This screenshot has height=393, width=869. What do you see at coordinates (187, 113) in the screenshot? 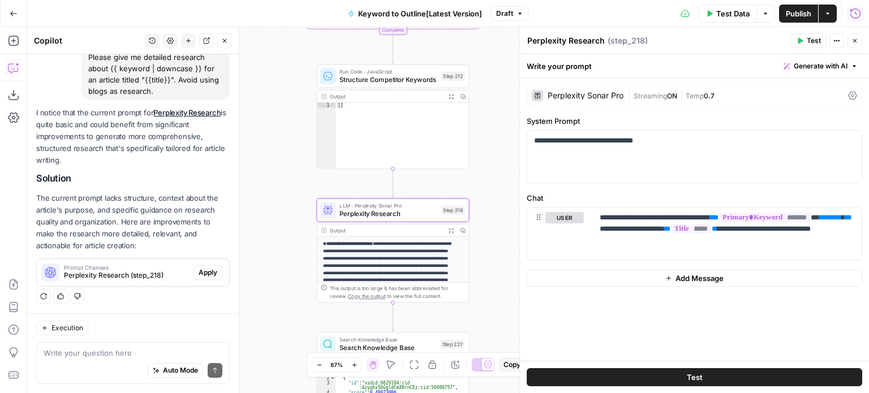
I see `a: Perplexity Research` at bounding box center [187, 113].